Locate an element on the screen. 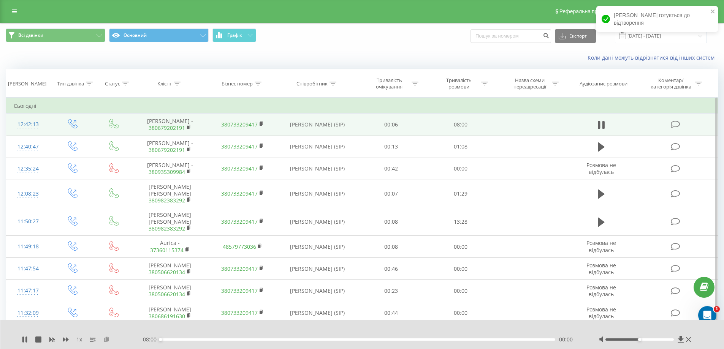 The height and width of the screenshot is (349, 724). td: 08:00 is located at coordinates (461, 125).